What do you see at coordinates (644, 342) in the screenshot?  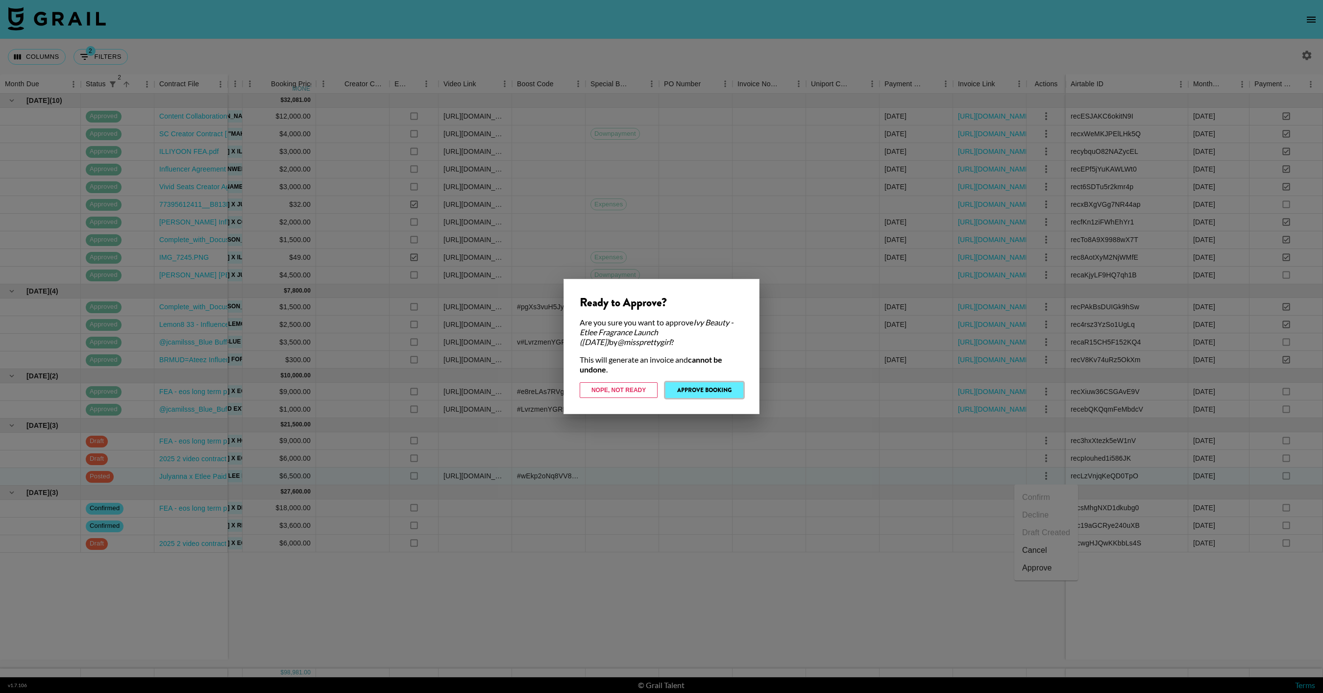 I see `em: @ missprettygirl` at bounding box center [644, 342].